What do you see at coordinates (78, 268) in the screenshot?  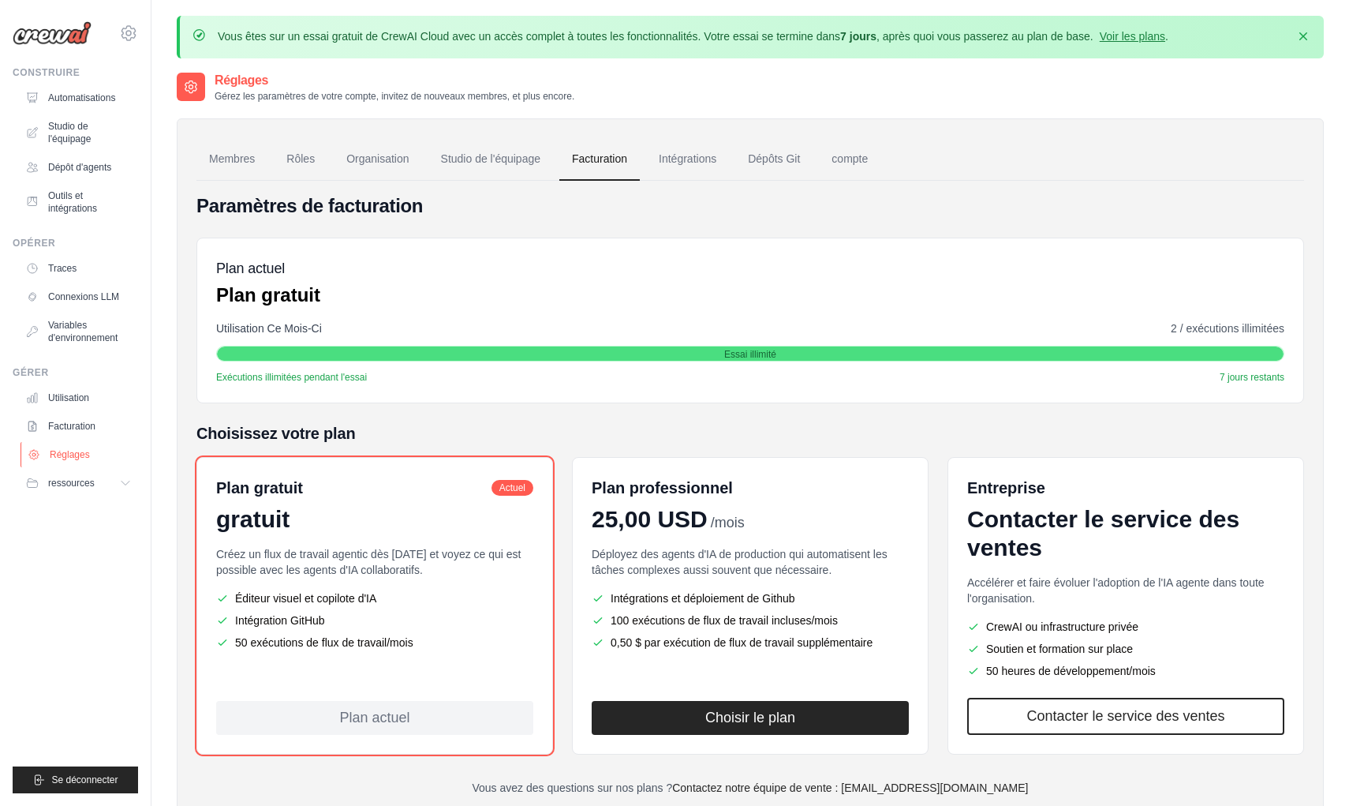 I see `a: Traces` at bounding box center [78, 268].